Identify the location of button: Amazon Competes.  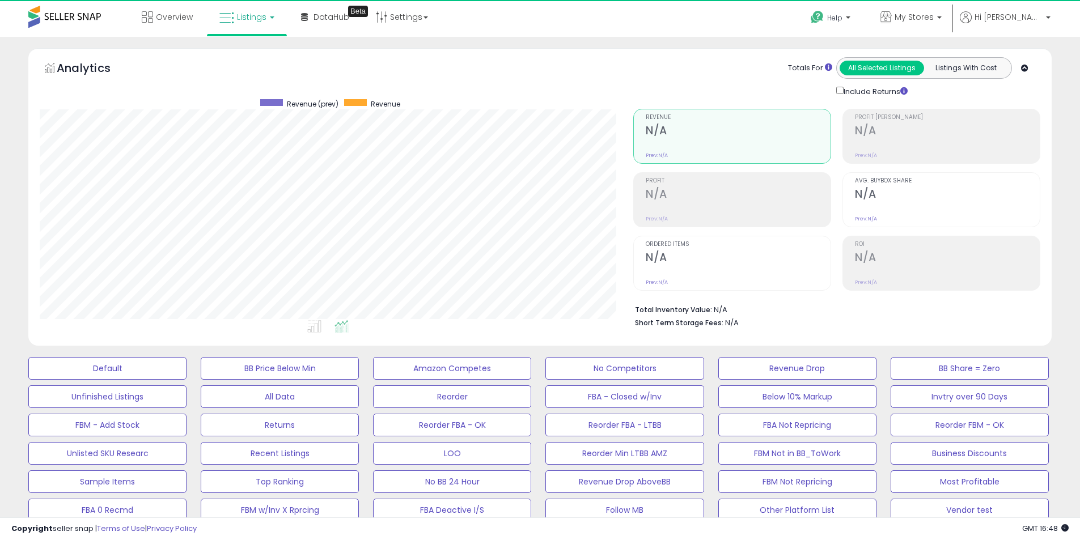
(452, 368).